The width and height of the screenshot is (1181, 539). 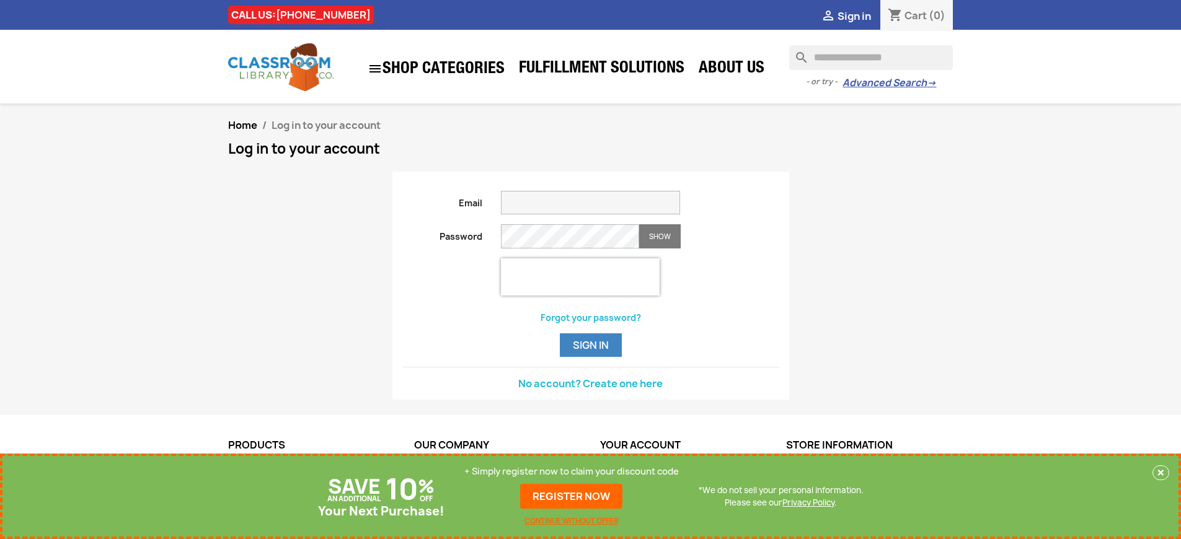 I want to click on a: Fulfillment Solutions, so click(x=601, y=69).